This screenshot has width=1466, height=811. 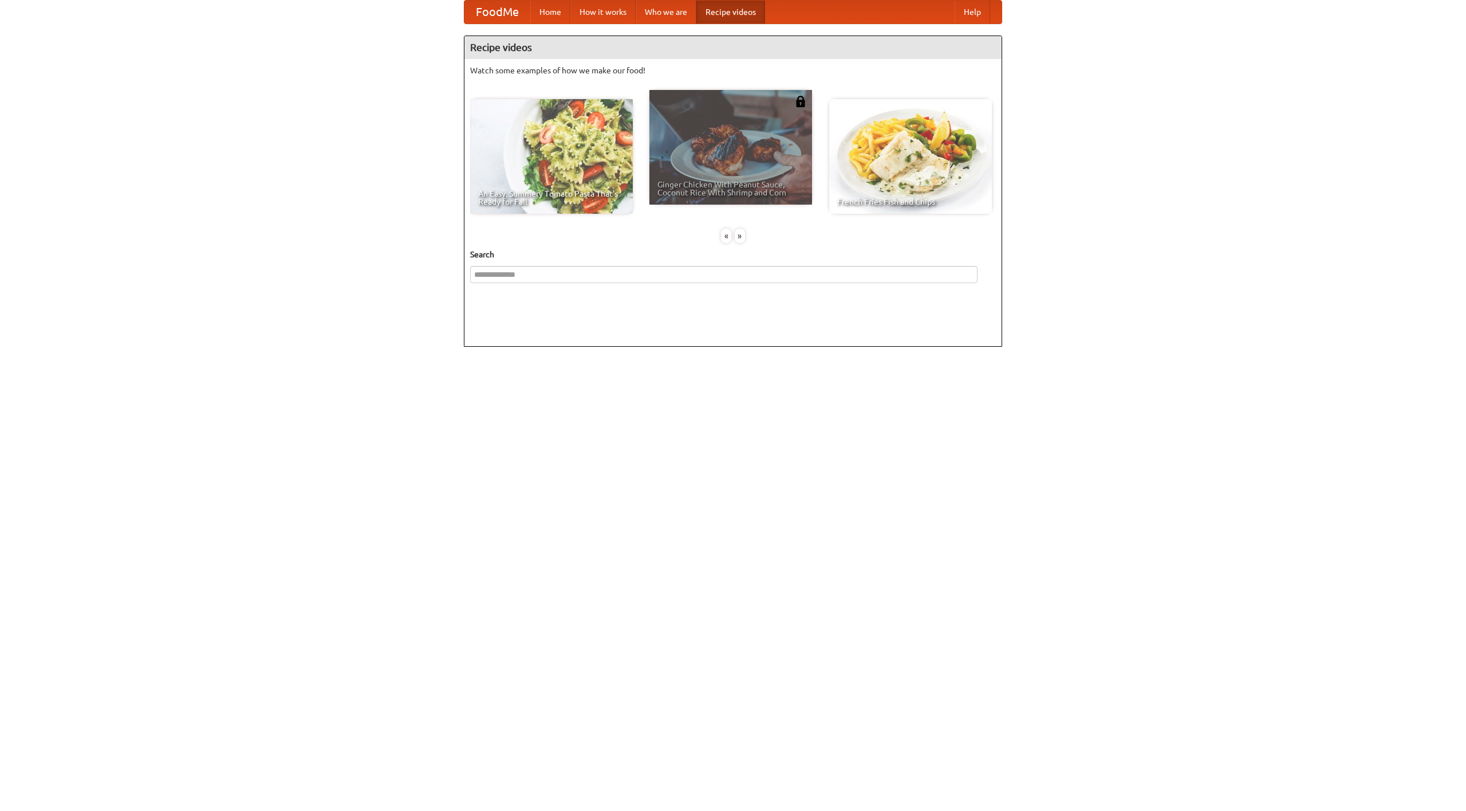 What do you see at coordinates (801, 101) in the screenshot?
I see `img: 483408.png` at bounding box center [801, 101].